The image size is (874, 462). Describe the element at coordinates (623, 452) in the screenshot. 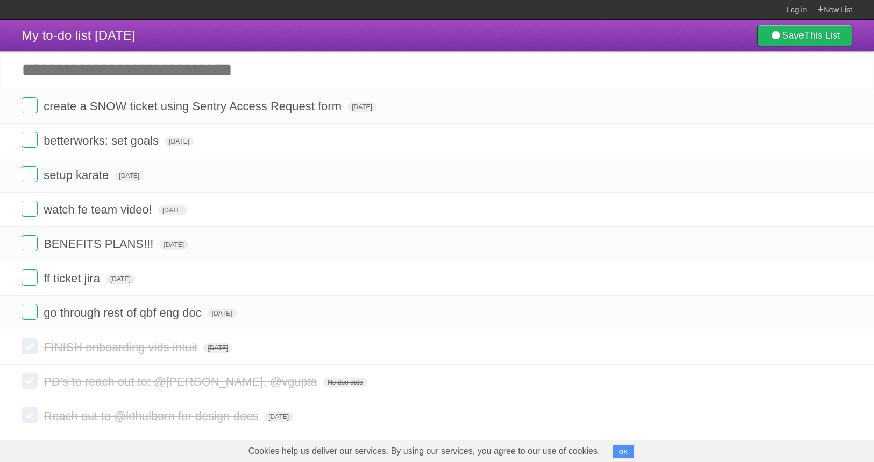

I see `button: OK` at that location.